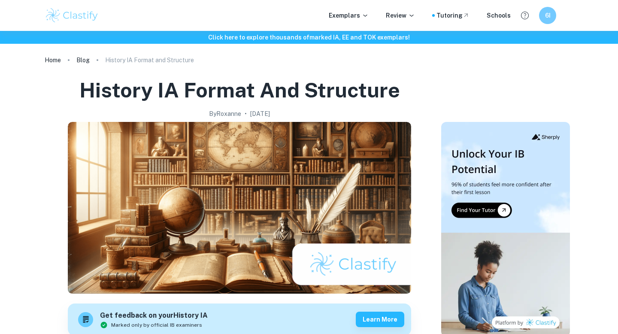 This screenshot has width=618, height=334. What do you see at coordinates (149, 60) in the screenshot?
I see `p: History IA Format and Structure` at bounding box center [149, 60].